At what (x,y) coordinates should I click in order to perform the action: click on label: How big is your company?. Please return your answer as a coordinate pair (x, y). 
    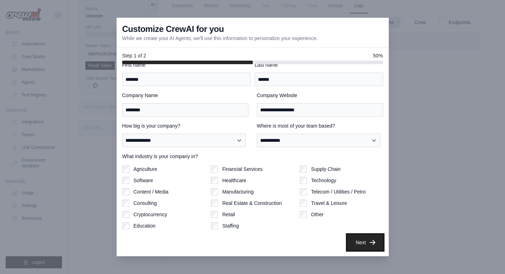
    Looking at the image, I should click on (185, 126).